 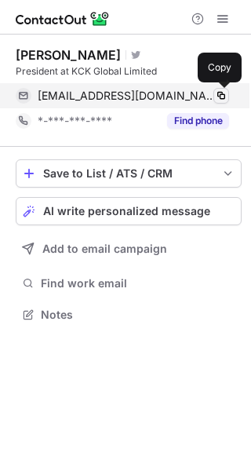 I want to click on button: Notes, so click(x=129, y=315).